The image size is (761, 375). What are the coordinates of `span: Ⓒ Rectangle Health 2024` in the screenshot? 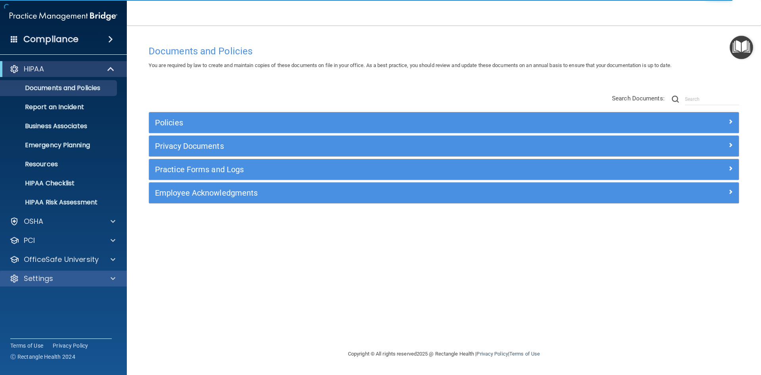 It's located at (43, 356).